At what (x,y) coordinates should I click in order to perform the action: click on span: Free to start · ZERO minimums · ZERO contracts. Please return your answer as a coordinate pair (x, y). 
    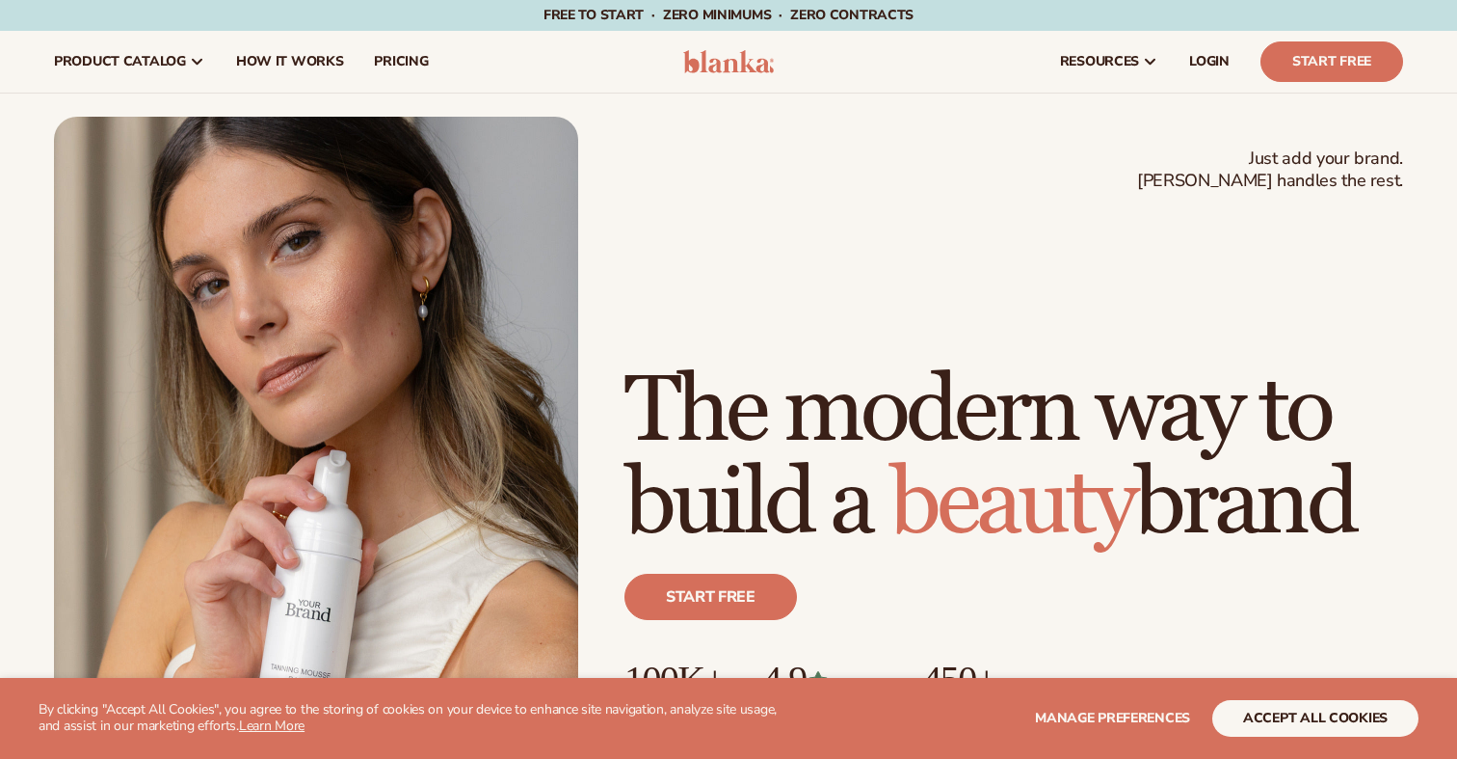
    Looking at the image, I should click on (729, 14).